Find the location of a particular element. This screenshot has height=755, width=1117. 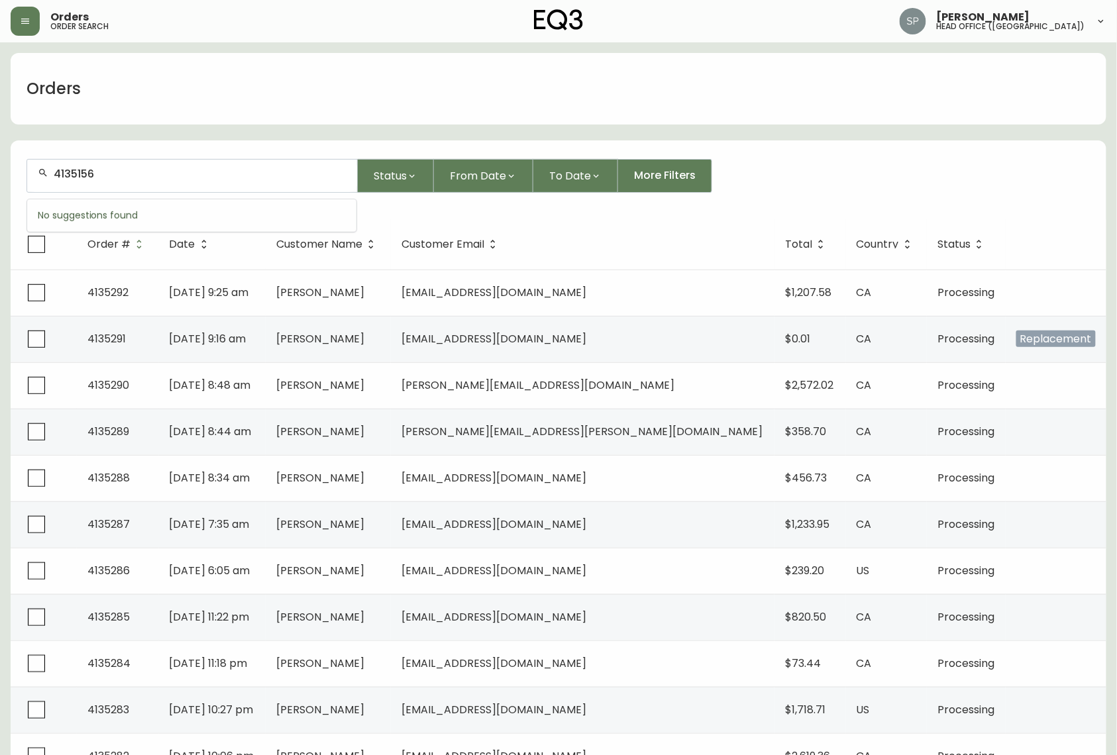

span: $456.73 is located at coordinates (806, 478).